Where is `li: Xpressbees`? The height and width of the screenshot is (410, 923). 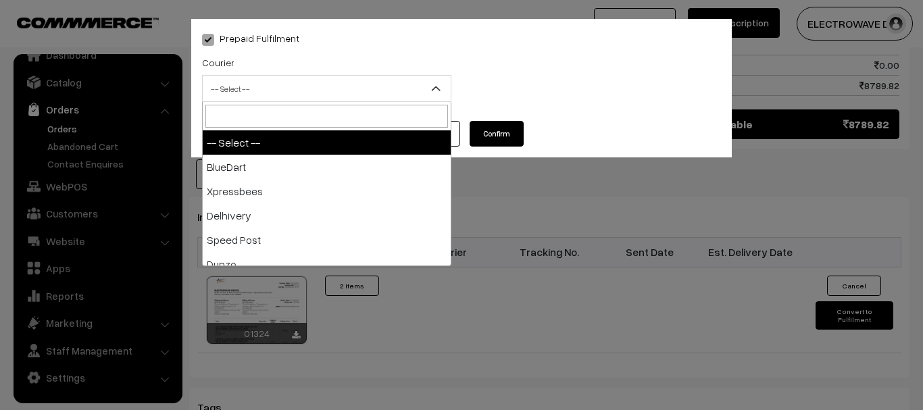
li: Xpressbees is located at coordinates (326, 191).